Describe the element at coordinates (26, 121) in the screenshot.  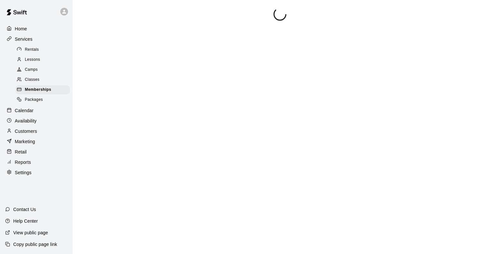
I see `p: Availability` at that location.